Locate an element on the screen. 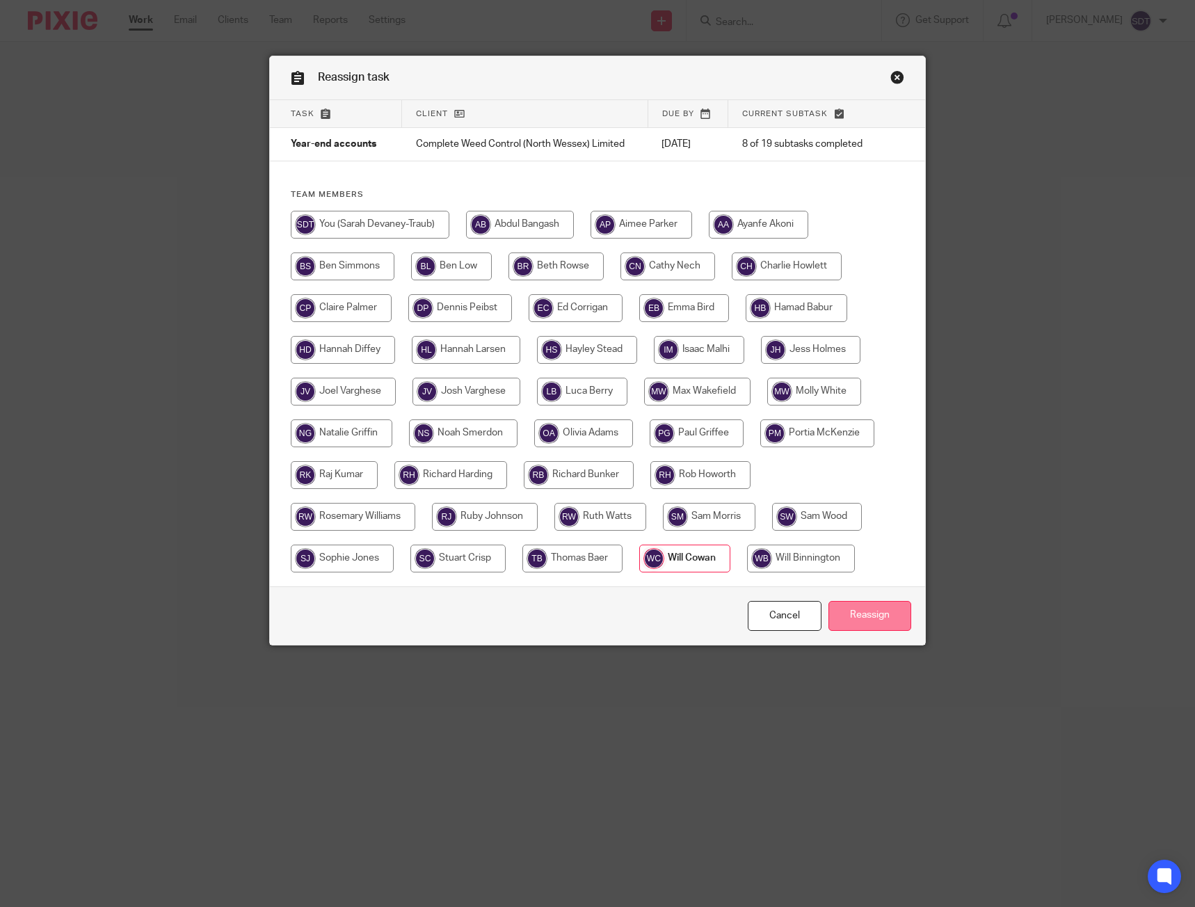  p: Complete Weed Control (North Wessex) Limited is located at coordinates (524, 144).